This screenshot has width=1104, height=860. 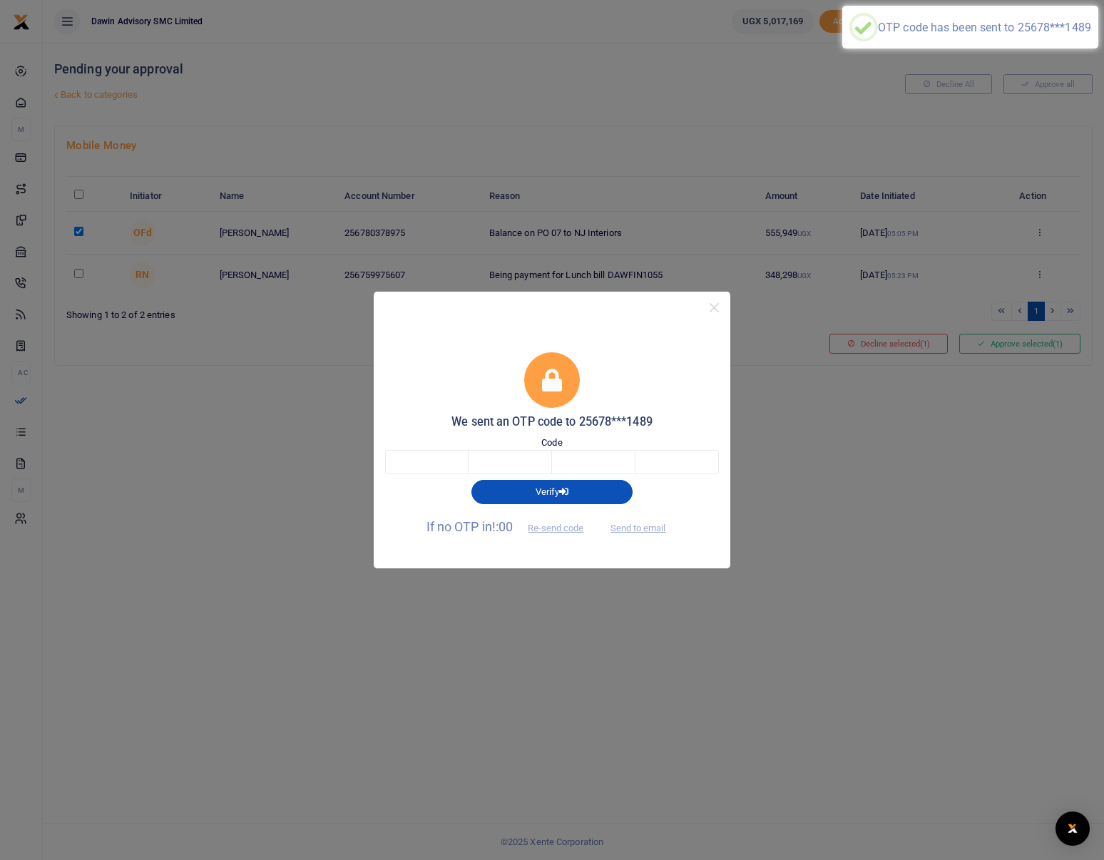 I want to click on span: If no OTP in, so click(x=511, y=526).